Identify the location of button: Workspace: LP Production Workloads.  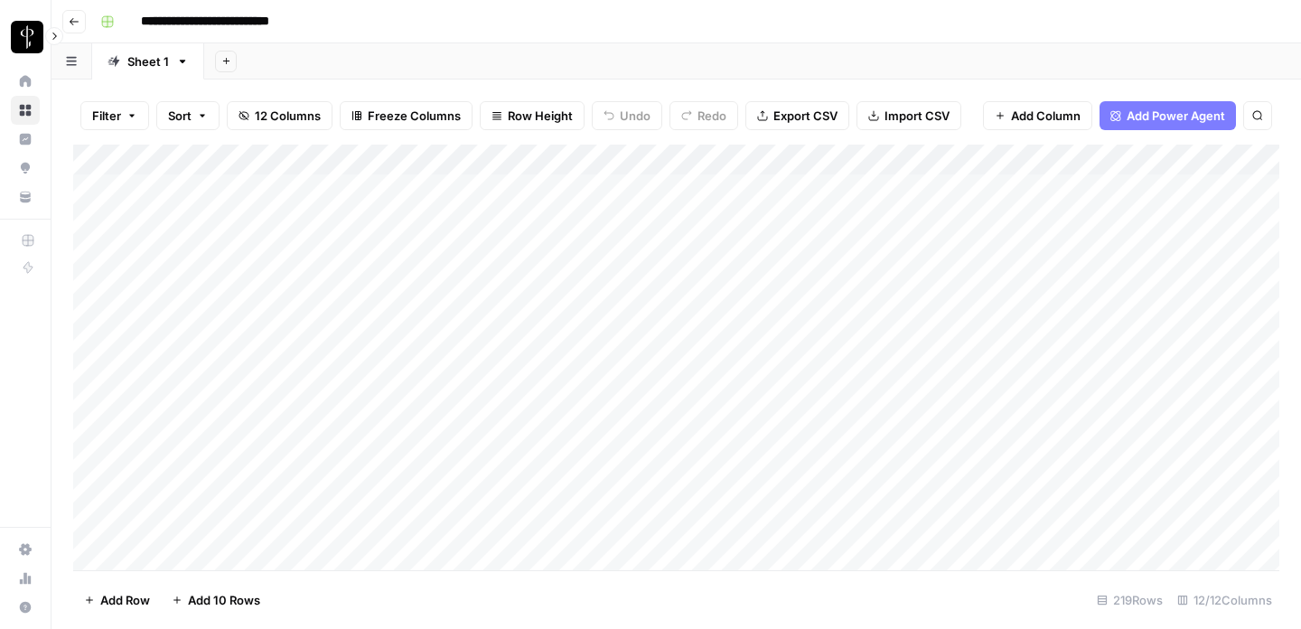
(25, 37).